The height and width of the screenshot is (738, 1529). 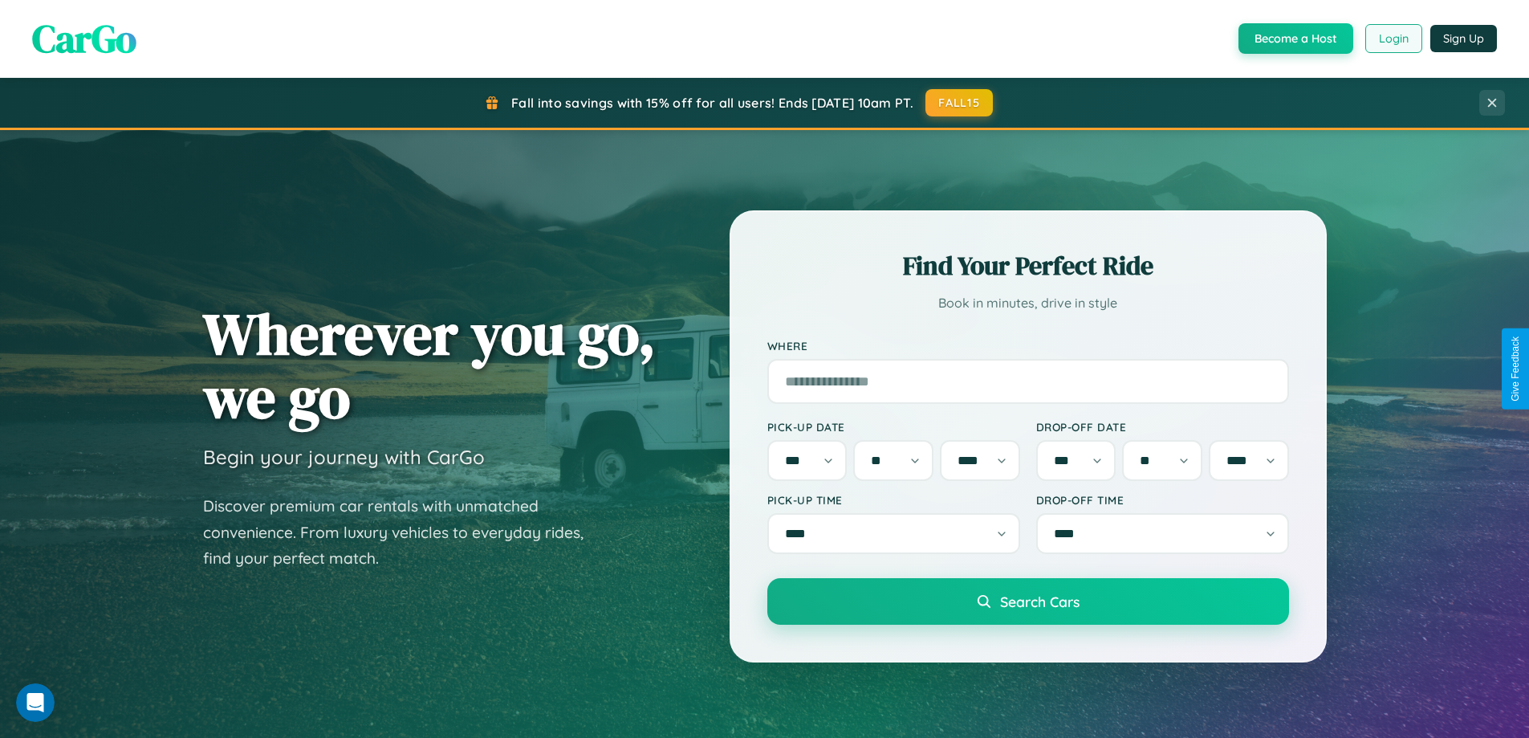 What do you see at coordinates (1028, 303) in the screenshot?
I see `p: Book in minutes, drive in style` at bounding box center [1028, 303].